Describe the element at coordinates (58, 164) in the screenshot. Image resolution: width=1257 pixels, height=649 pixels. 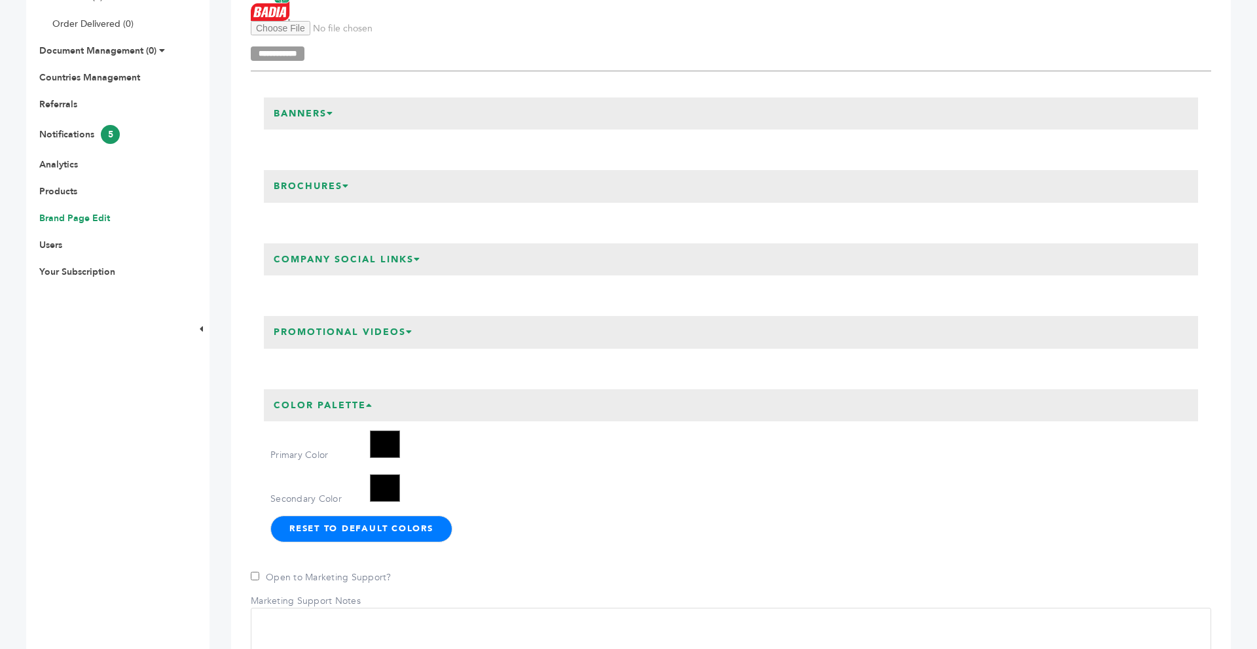
I see `a: Analytics` at that location.